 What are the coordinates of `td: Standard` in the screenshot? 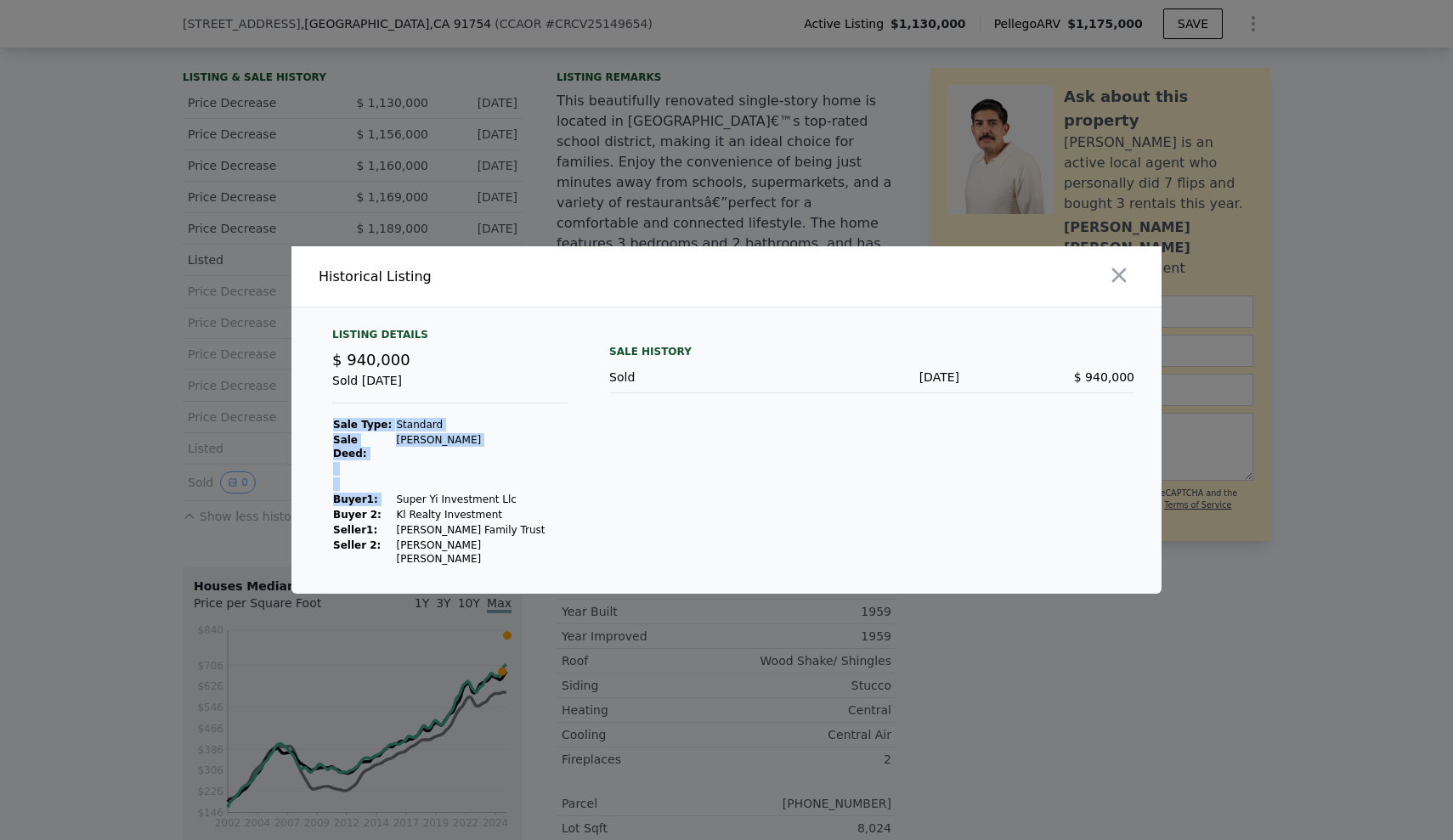 It's located at (481, 424).